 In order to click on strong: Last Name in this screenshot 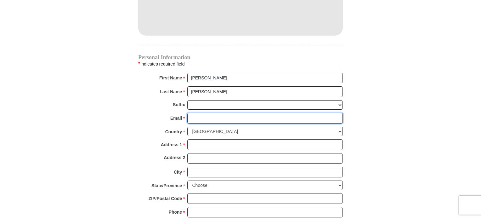, I will do `click(171, 92)`.